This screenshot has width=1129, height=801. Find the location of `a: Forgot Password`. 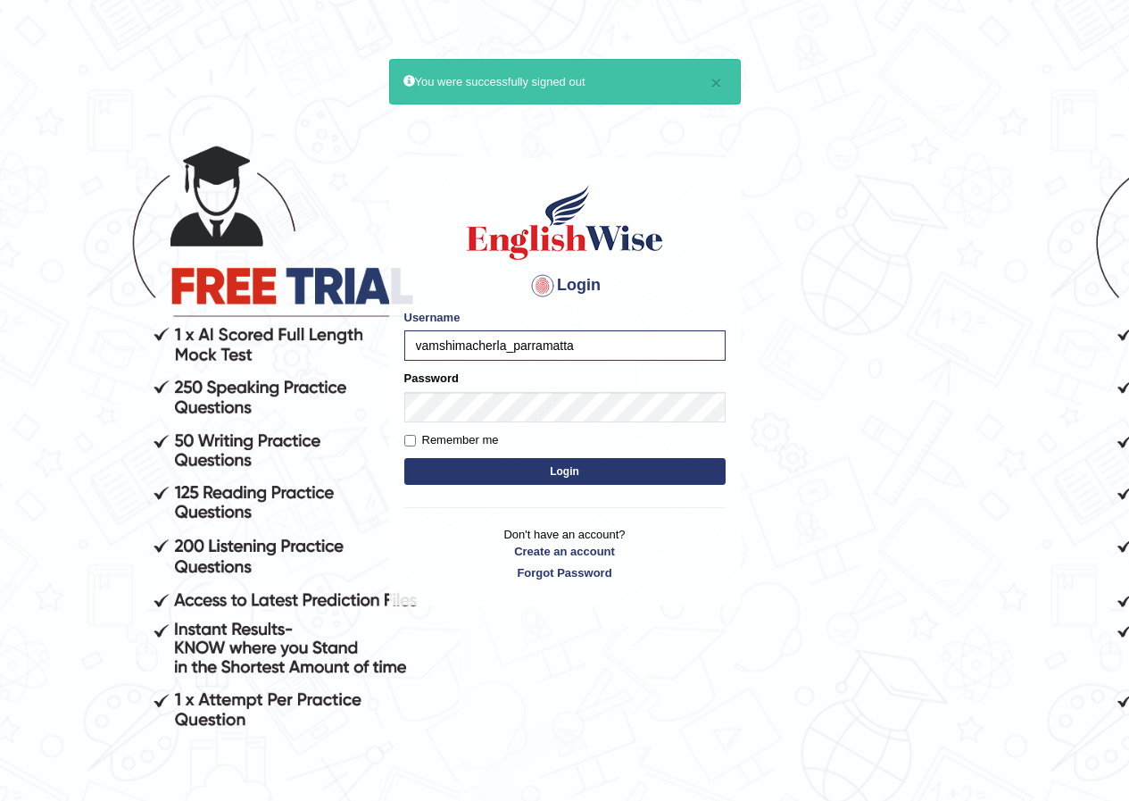

a: Forgot Password is located at coordinates (565, 572).